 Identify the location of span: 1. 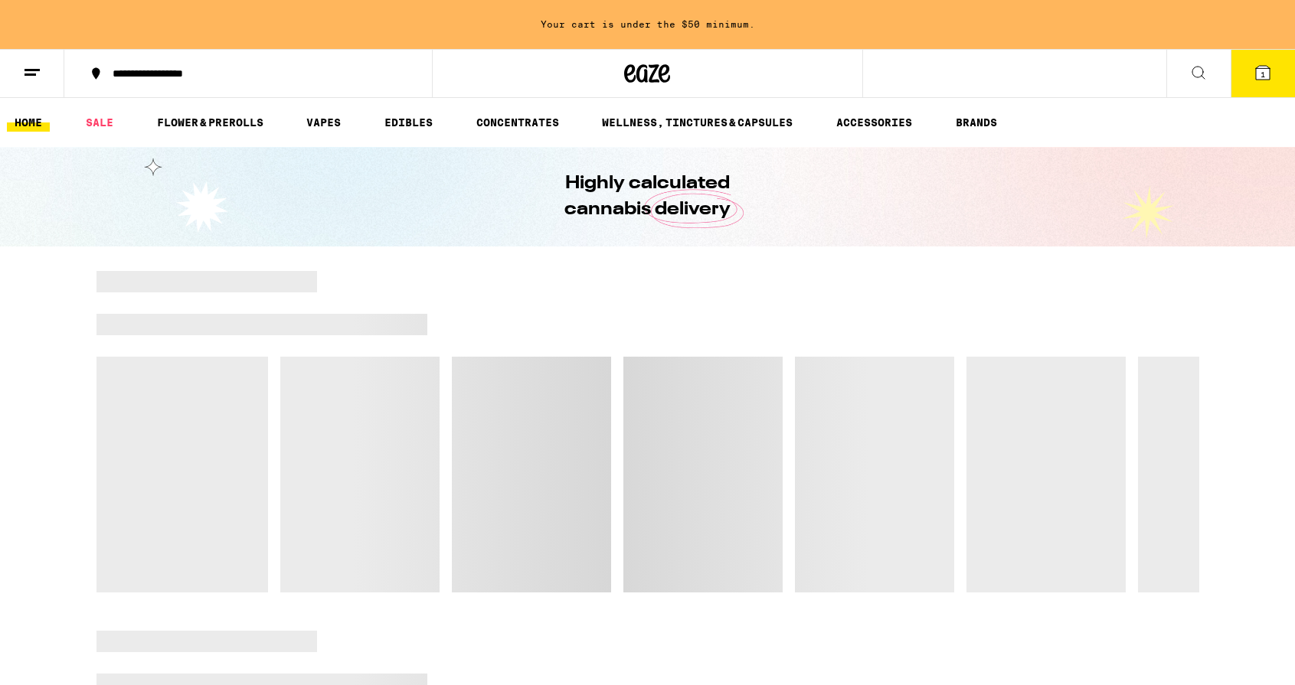
(1263, 74).